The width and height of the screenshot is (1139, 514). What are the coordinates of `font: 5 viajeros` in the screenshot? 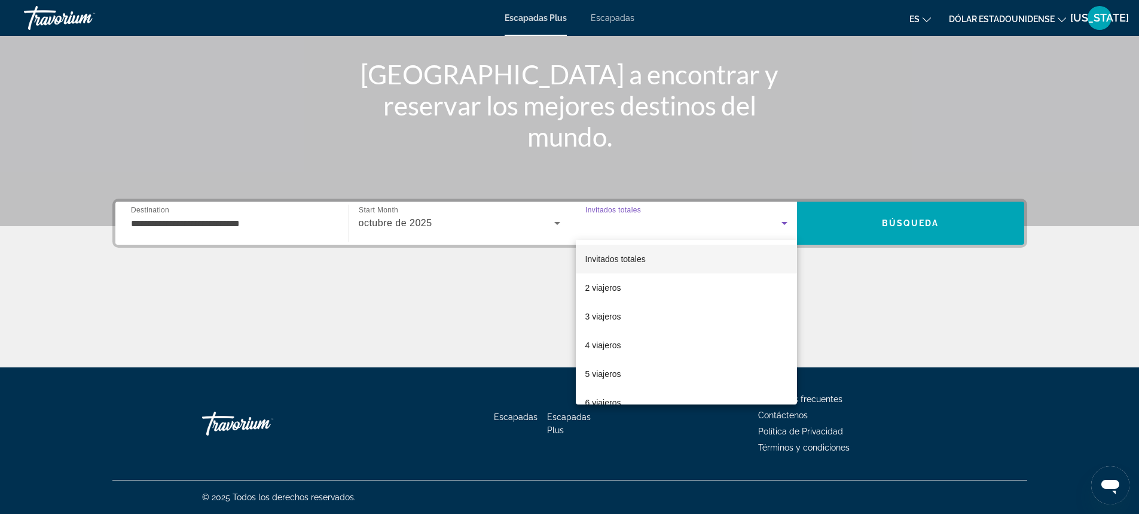 It's located at (603, 374).